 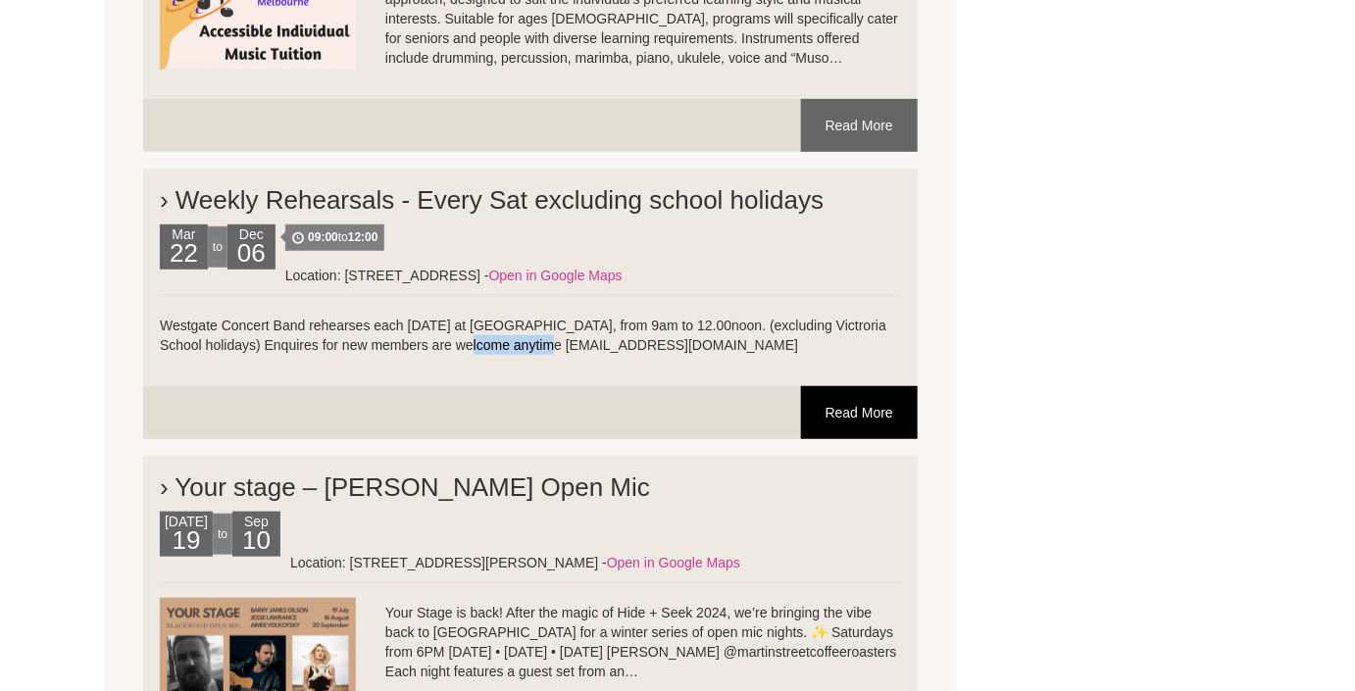 I want to click on h2: 10, so click(x=256, y=544).